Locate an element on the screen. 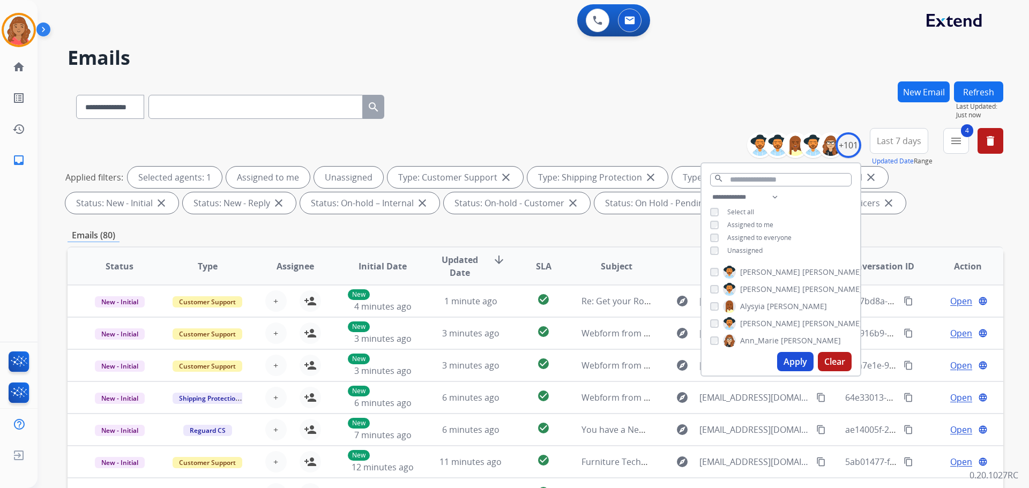 The width and height of the screenshot is (1029, 488). button: Updated Date is located at coordinates (893, 161).